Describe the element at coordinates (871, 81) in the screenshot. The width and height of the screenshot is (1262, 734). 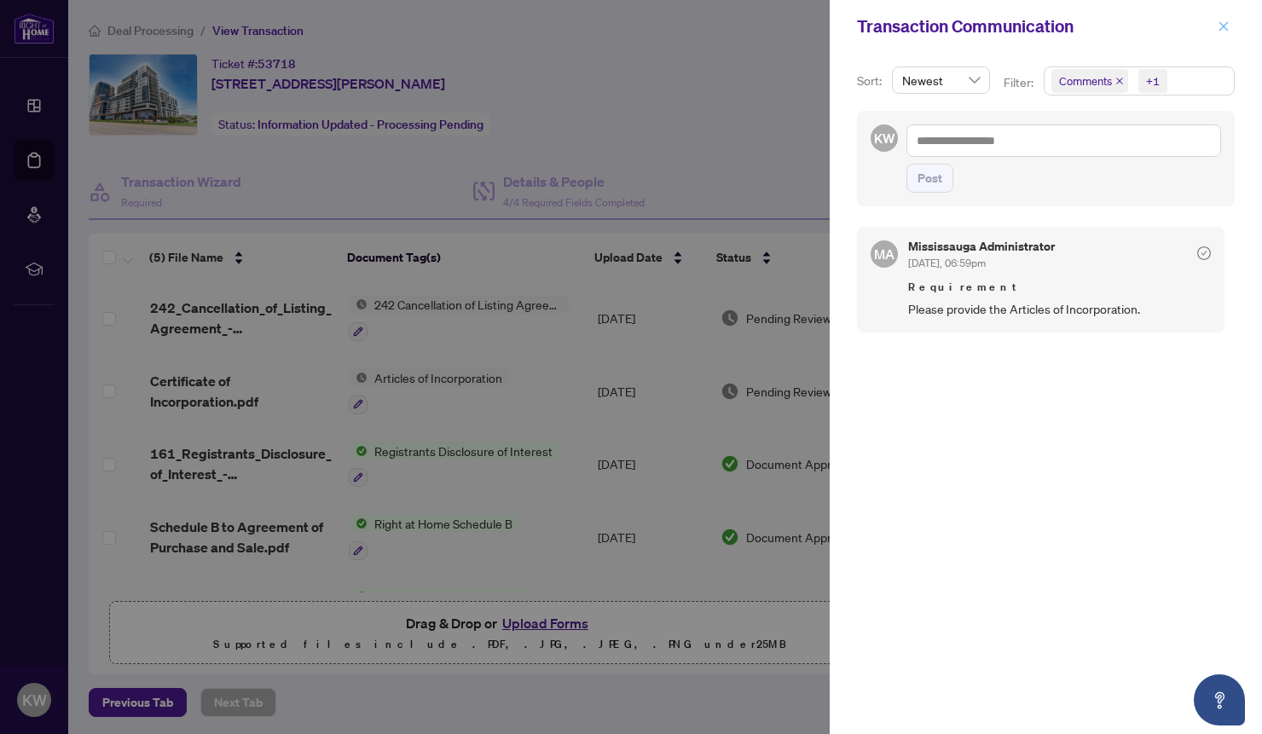
I see `p: Sort:` at that location.